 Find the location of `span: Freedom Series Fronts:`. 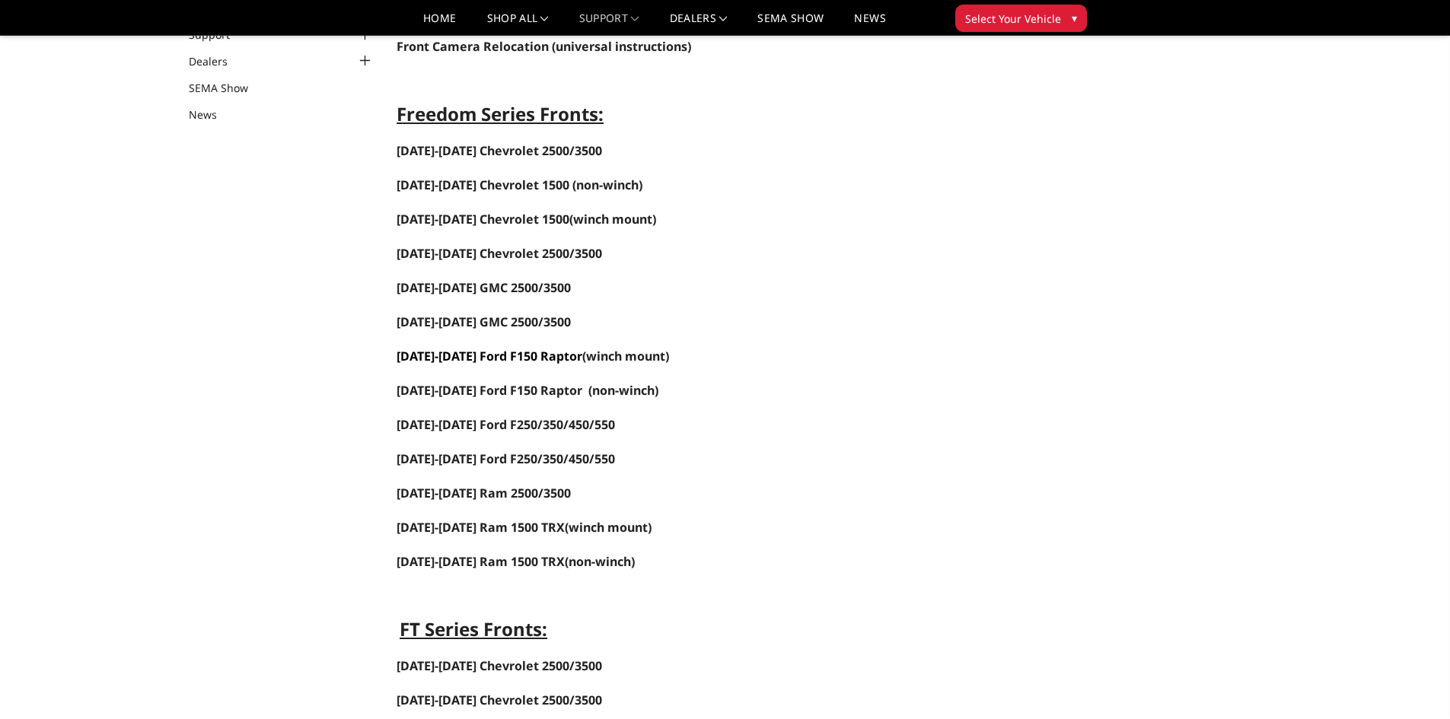

span: Freedom Series Fronts: is located at coordinates (500, 113).